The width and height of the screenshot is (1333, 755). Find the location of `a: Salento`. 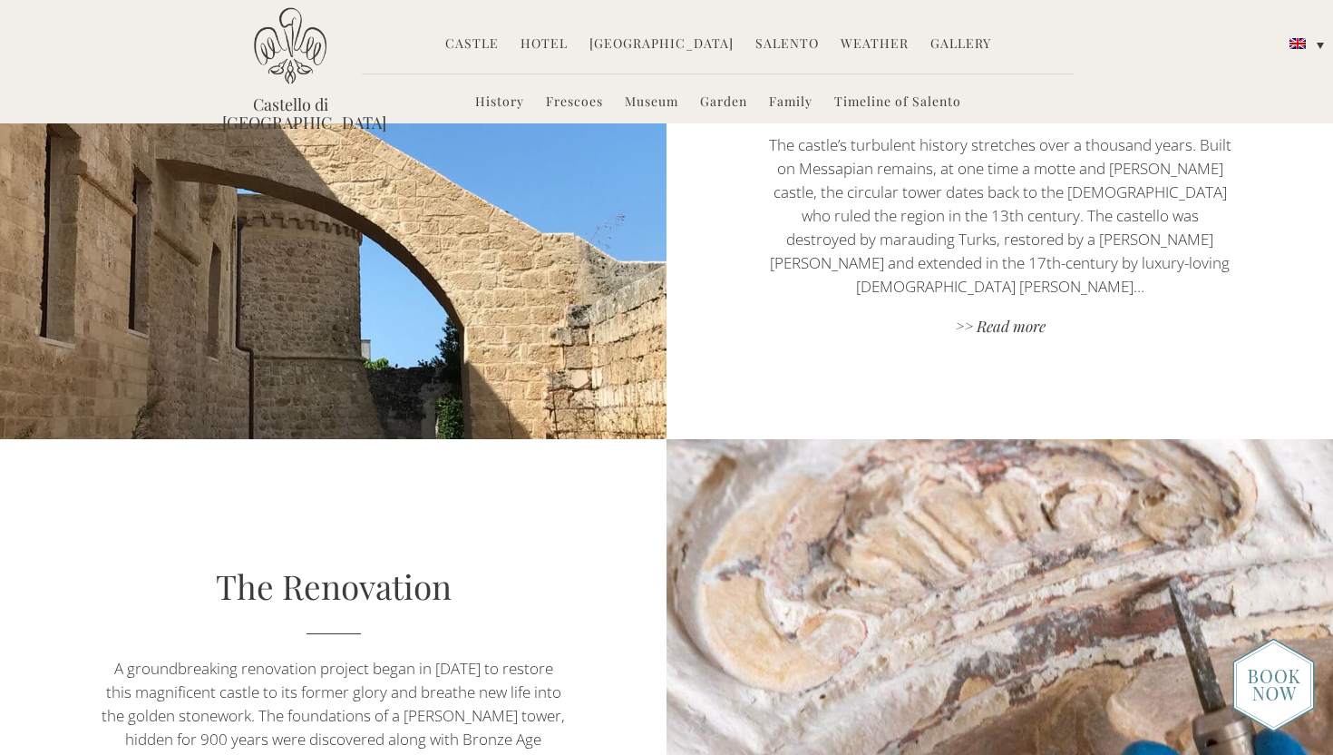

a: Salento is located at coordinates (787, 44).